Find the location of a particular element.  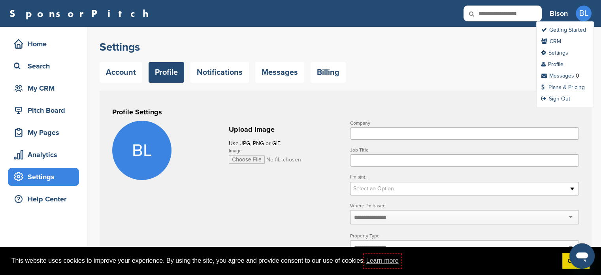

h2: Settings is located at coordinates (345, 47).